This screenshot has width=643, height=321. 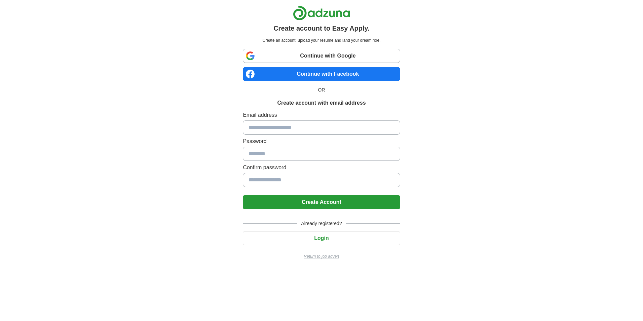 What do you see at coordinates (321, 56) in the screenshot?
I see `a: Continue with Google` at bounding box center [321, 56].